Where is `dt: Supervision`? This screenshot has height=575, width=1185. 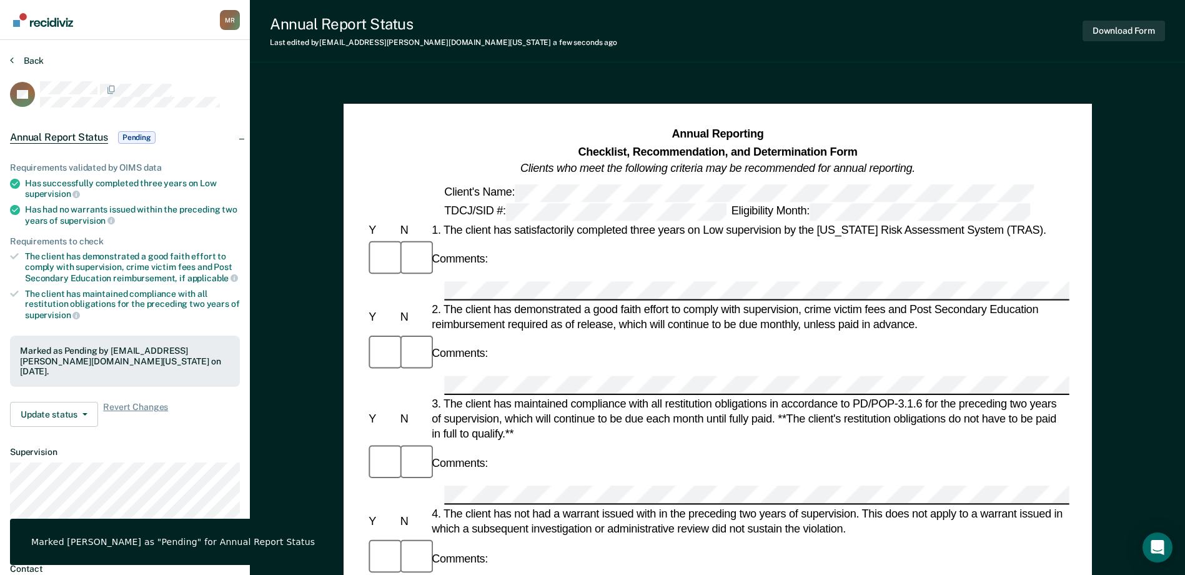 dt: Supervision is located at coordinates (125, 452).